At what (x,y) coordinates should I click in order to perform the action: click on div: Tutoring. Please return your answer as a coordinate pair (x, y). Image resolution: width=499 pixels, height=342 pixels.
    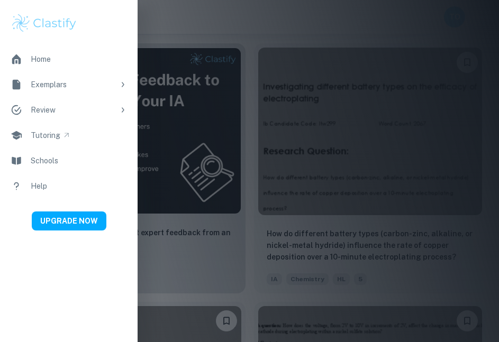
    Looking at the image, I should click on (45, 135).